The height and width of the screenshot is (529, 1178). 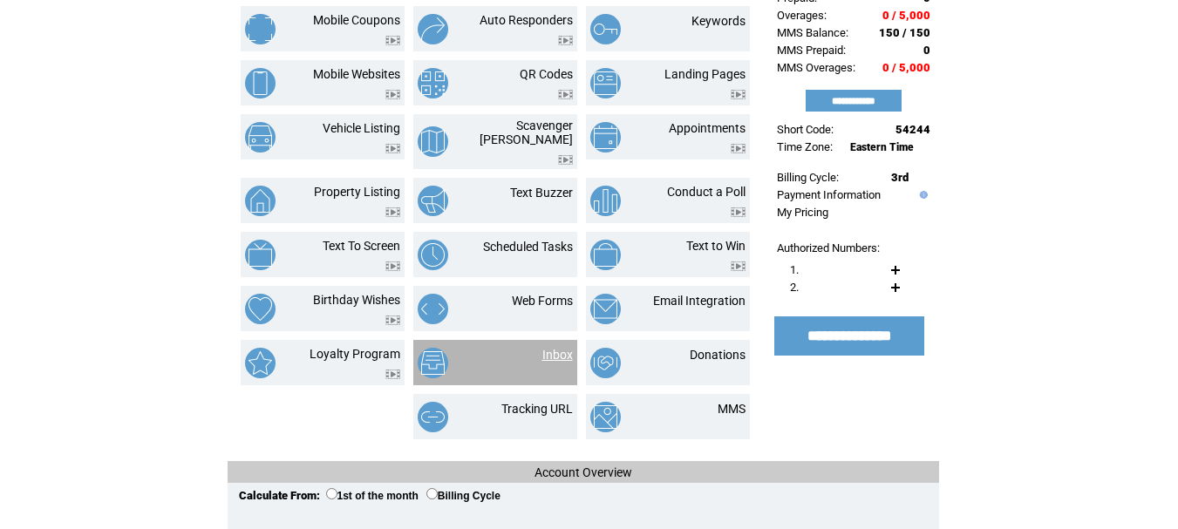 What do you see at coordinates (542, 193) in the screenshot?
I see `a: Text Buzzer` at bounding box center [542, 193].